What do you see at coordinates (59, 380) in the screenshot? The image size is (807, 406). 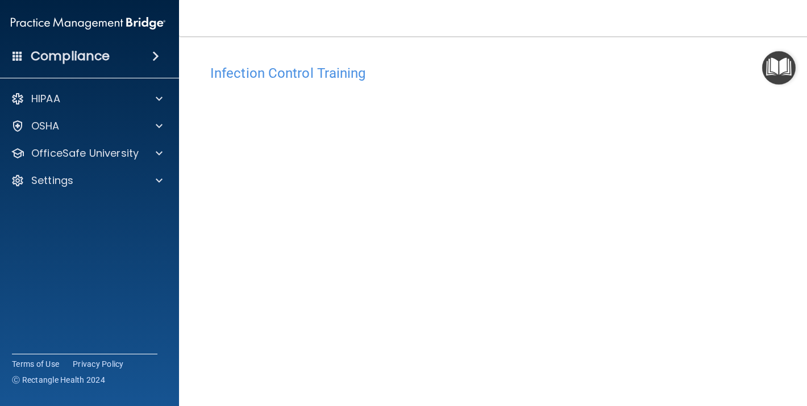 I see `span: Ⓒ Rectangle Health 2024` at bounding box center [59, 380].